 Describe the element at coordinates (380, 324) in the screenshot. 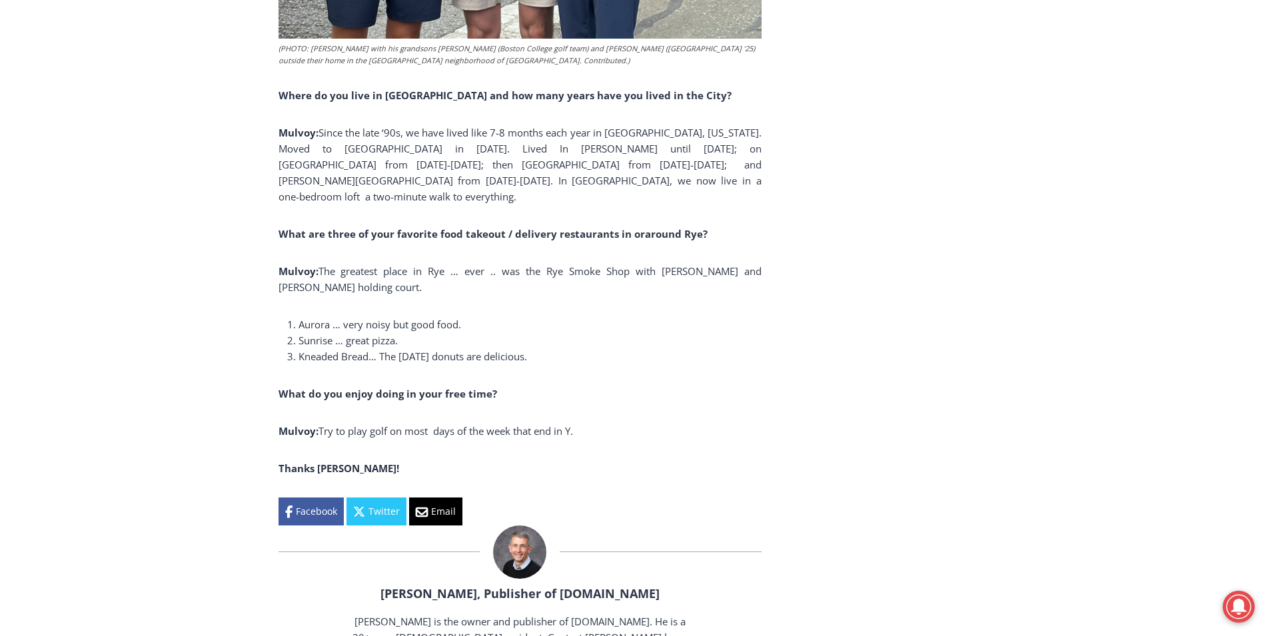

I see `span: Aurora … very noisy but good food.` at that location.